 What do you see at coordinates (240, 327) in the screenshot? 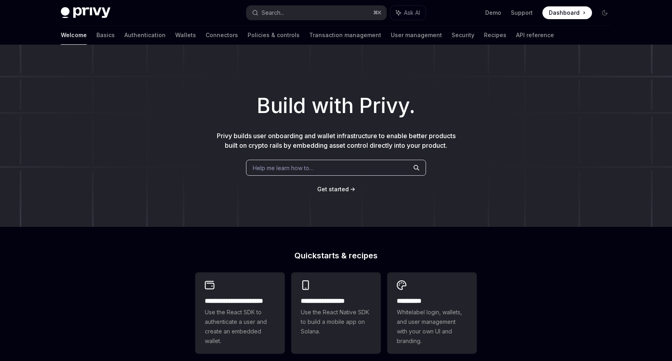
I see `span: Use the React SDK to authenticate a user and create an embedded wallet.` at bounding box center [240, 327].